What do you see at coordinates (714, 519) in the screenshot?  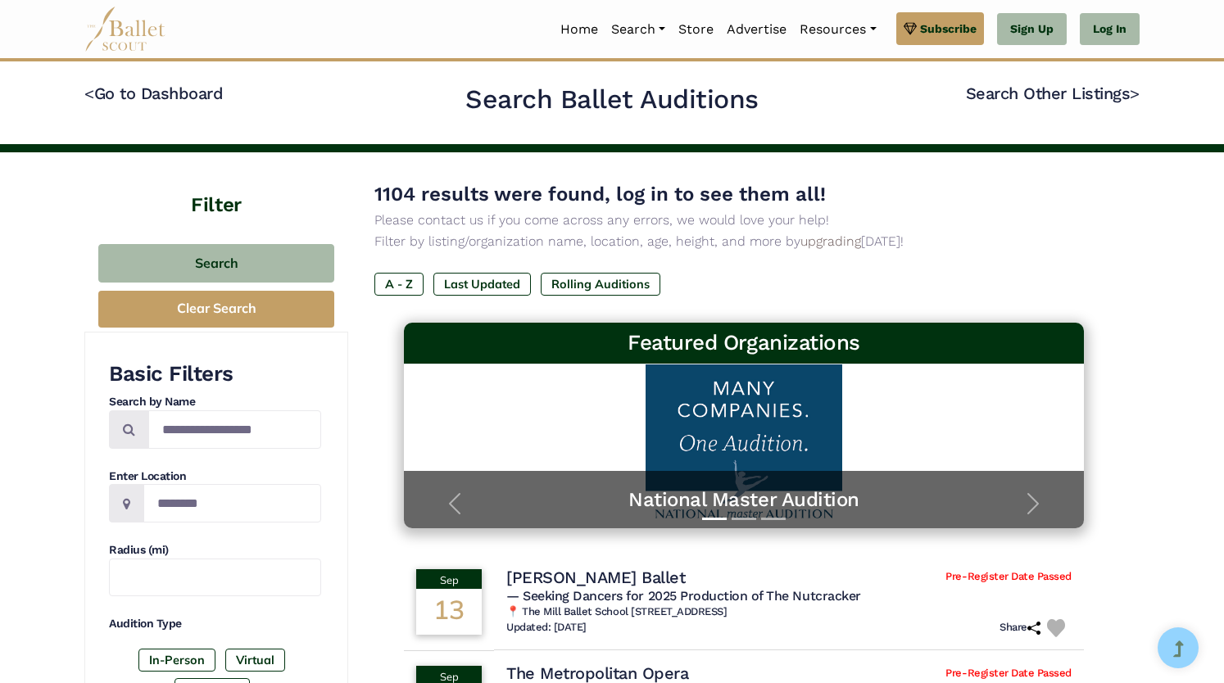 I see `button: Slide 1` at bounding box center [714, 519].